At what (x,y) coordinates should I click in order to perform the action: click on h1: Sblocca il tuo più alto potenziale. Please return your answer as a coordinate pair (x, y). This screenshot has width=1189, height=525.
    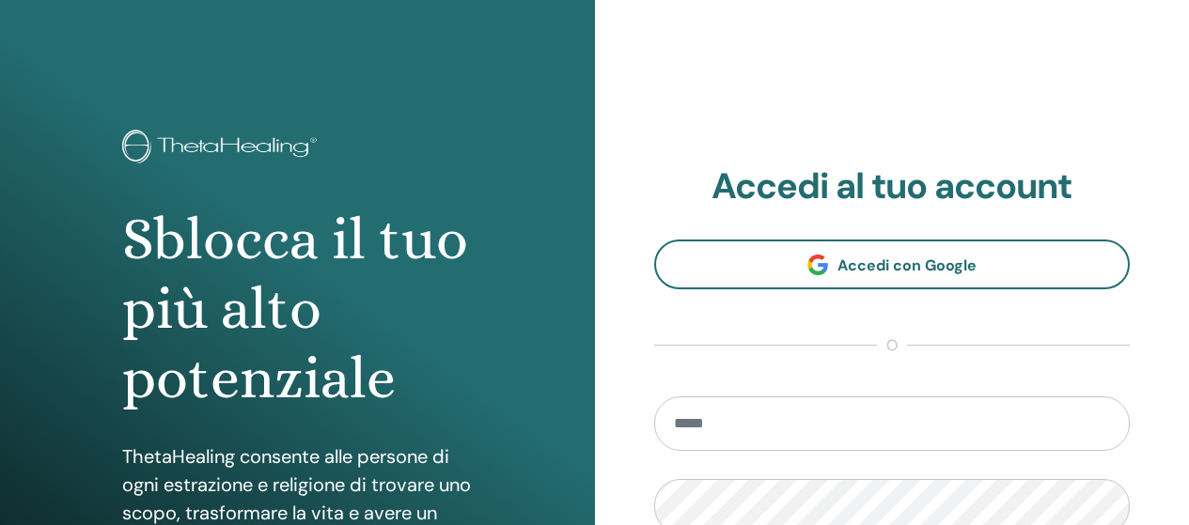
    Looking at the image, I should click on (297, 309).